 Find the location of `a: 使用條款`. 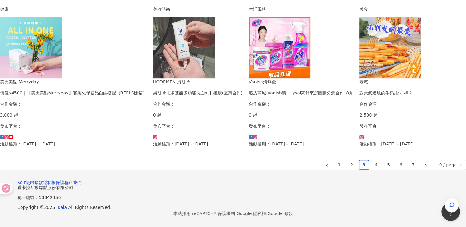

a: 使用條款 is located at coordinates (34, 183).